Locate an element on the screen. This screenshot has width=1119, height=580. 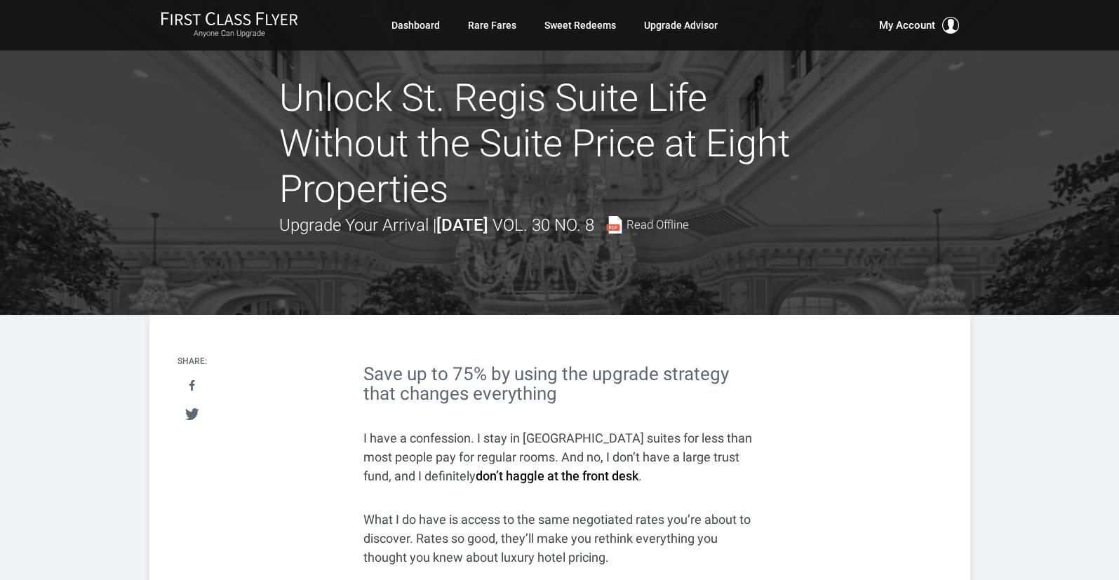
h1: Unlock St. Regis Suite Life Without the Suite Price at Eight Properties is located at coordinates (560, 144).